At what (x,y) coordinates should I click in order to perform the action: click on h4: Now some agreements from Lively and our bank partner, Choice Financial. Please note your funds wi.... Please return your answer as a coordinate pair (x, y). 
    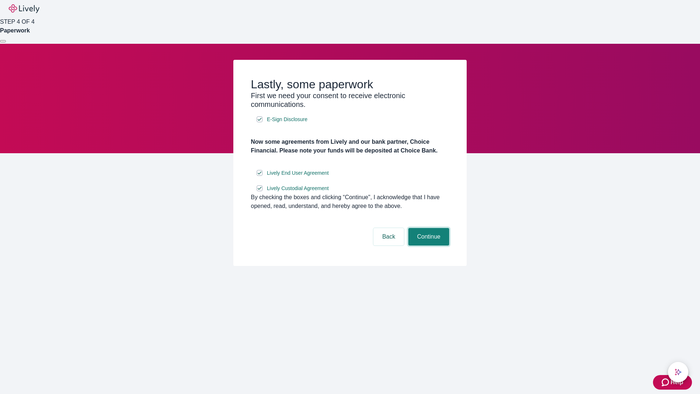
    Looking at the image, I should click on (350, 146).